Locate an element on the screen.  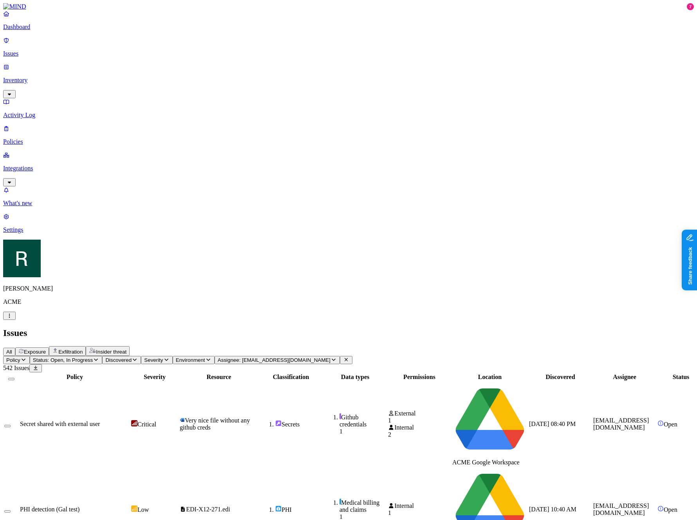
a: Issues is located at coordinates (349, 47).